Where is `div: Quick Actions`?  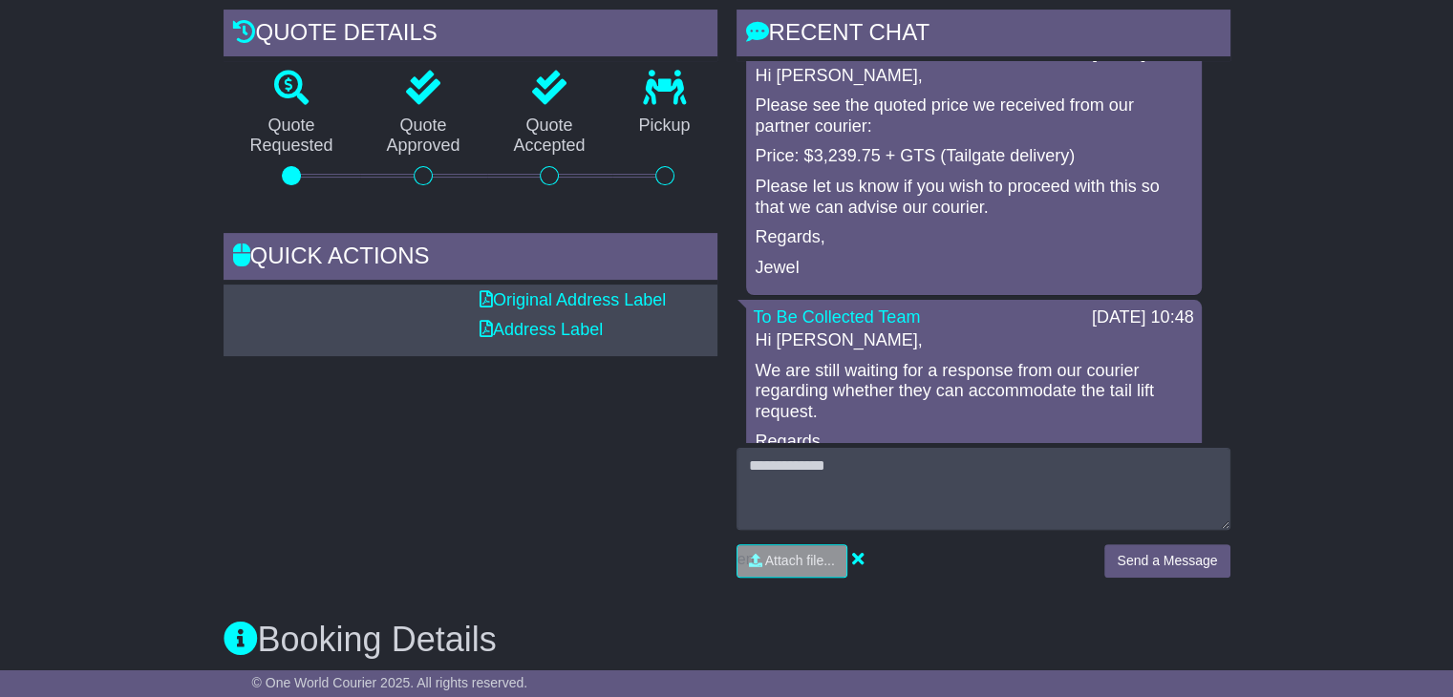 div: Quick Actions is located at coordinates (470, 259).